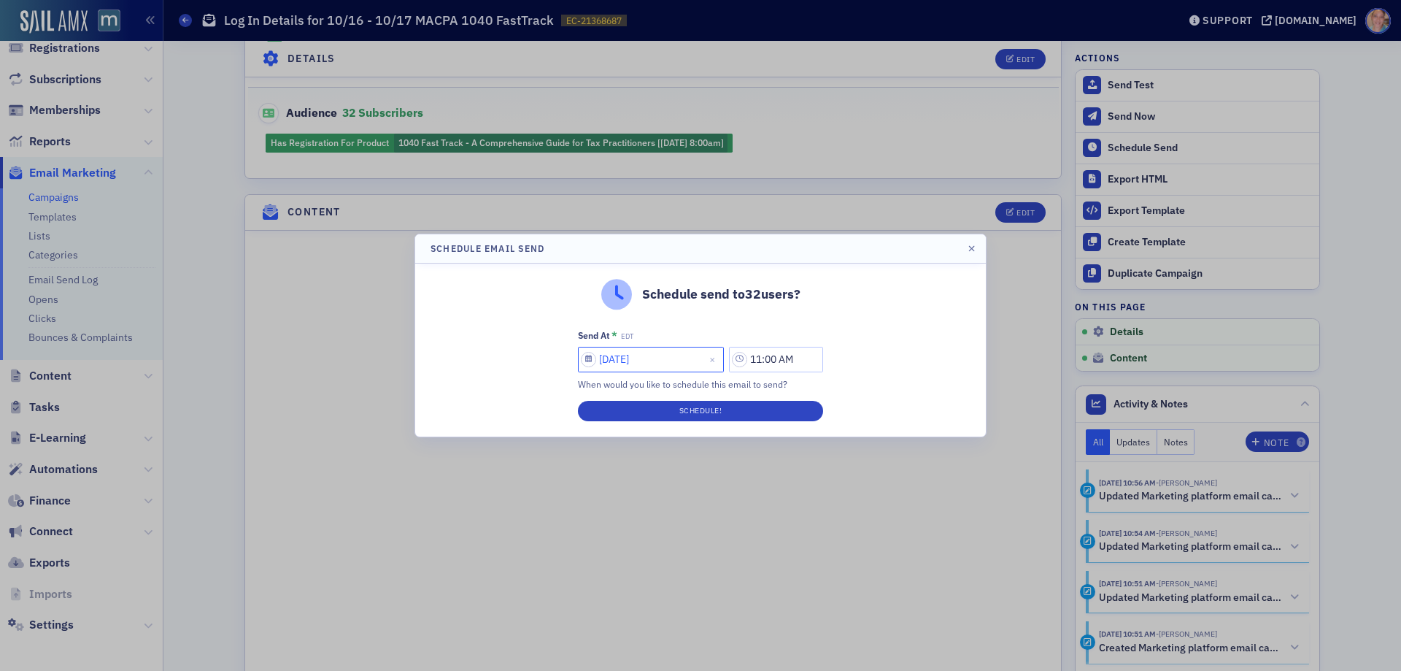  I want to click on h4: Schedule Email Send, so click(487, 248).